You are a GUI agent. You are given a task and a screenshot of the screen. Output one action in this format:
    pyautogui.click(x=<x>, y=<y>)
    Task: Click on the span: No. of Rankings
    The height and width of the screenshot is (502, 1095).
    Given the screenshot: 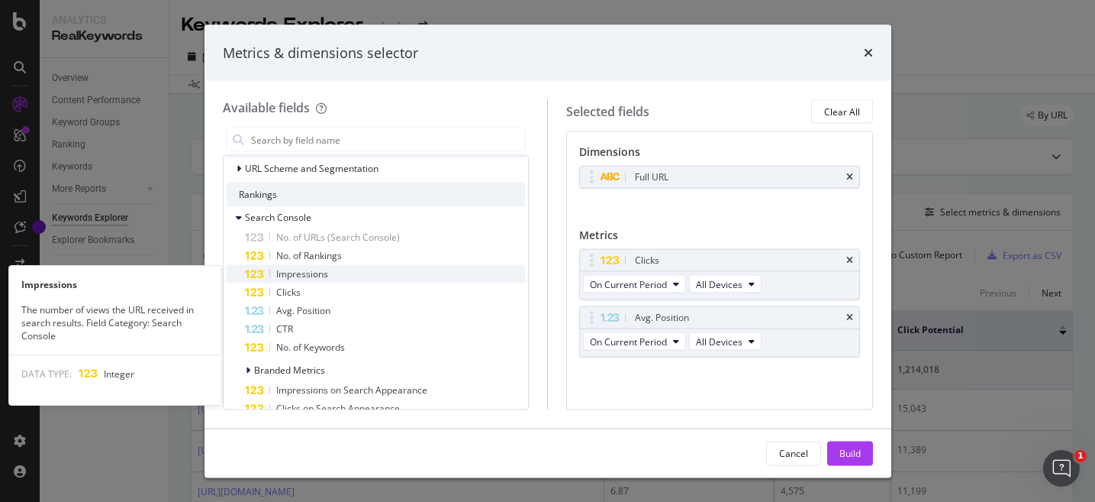 What is the action you would take?
    pyautogui.click(x=309, y=255)
    